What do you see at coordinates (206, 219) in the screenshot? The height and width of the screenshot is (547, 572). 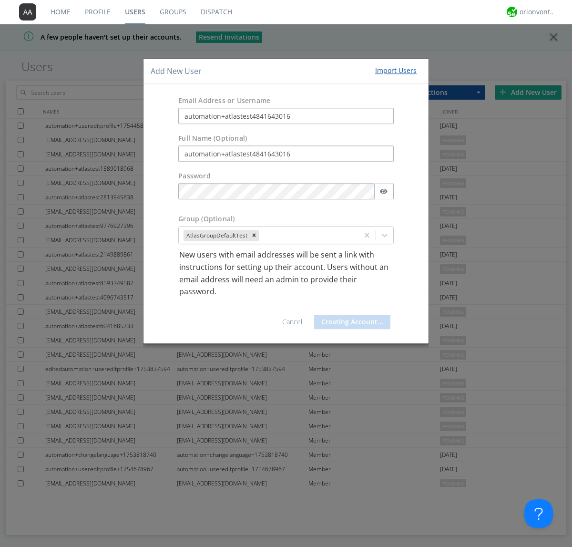 I see `label: Group (Optional)` at bounding box center [206, 219].